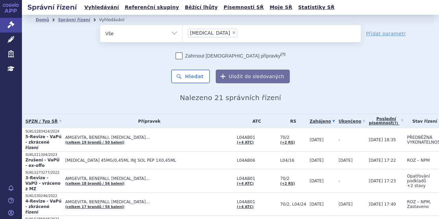  Describe the element at coordinates (74, 20) in the screenshot. I see `a: Správní řízení` at that location.